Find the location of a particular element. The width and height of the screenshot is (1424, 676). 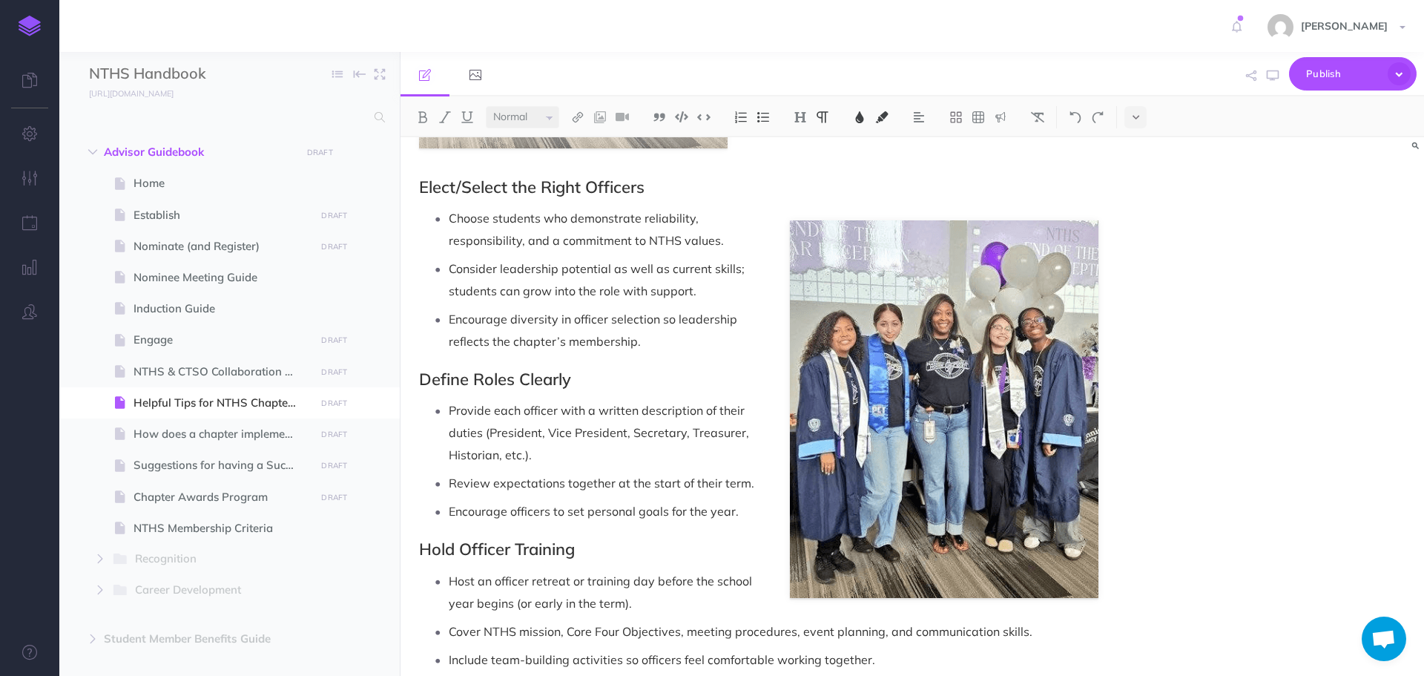

img: Add image button is located at coordinates (600, 117).